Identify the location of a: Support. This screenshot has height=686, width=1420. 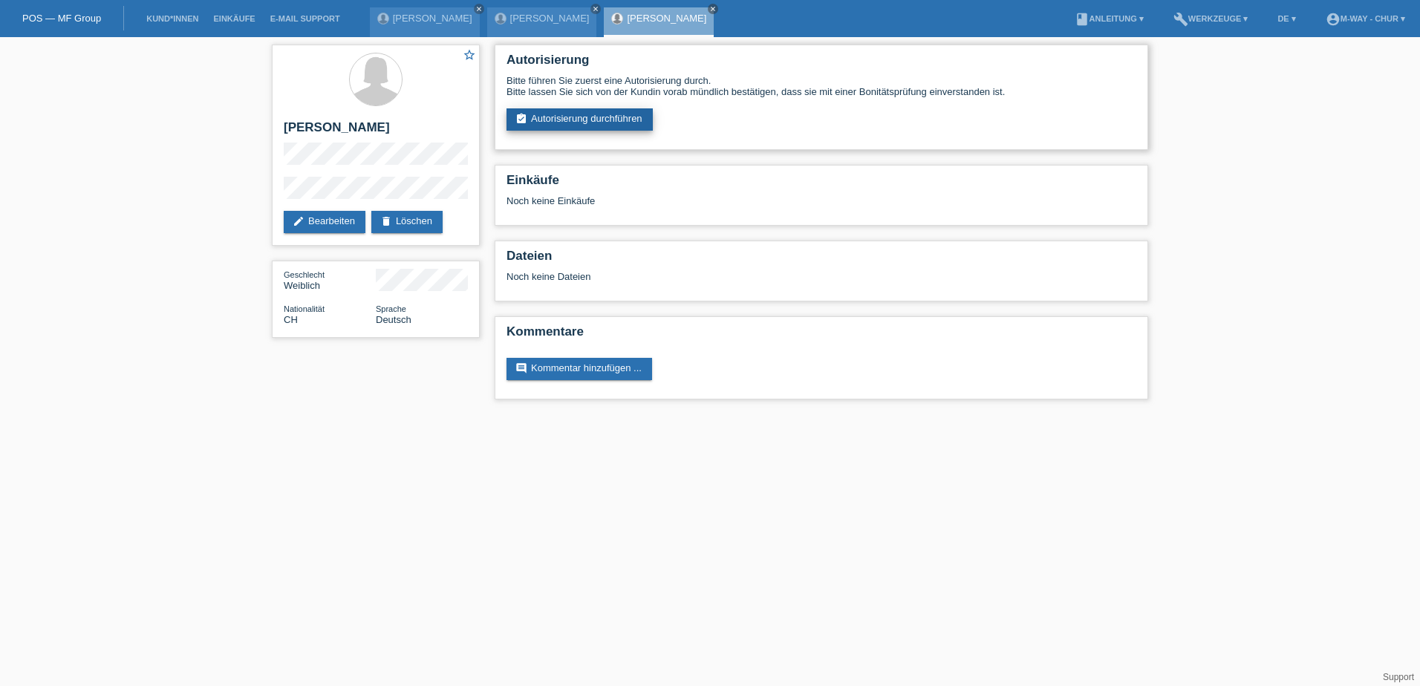
(1398, 677).